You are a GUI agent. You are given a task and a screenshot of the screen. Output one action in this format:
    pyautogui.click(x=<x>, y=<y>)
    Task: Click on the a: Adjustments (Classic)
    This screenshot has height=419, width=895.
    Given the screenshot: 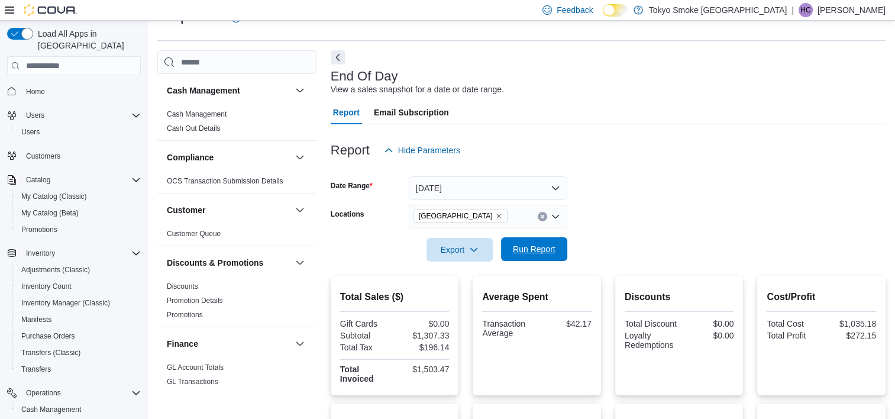 What is the action you would take?
    pyautogui.click(x=56, y=270)
    